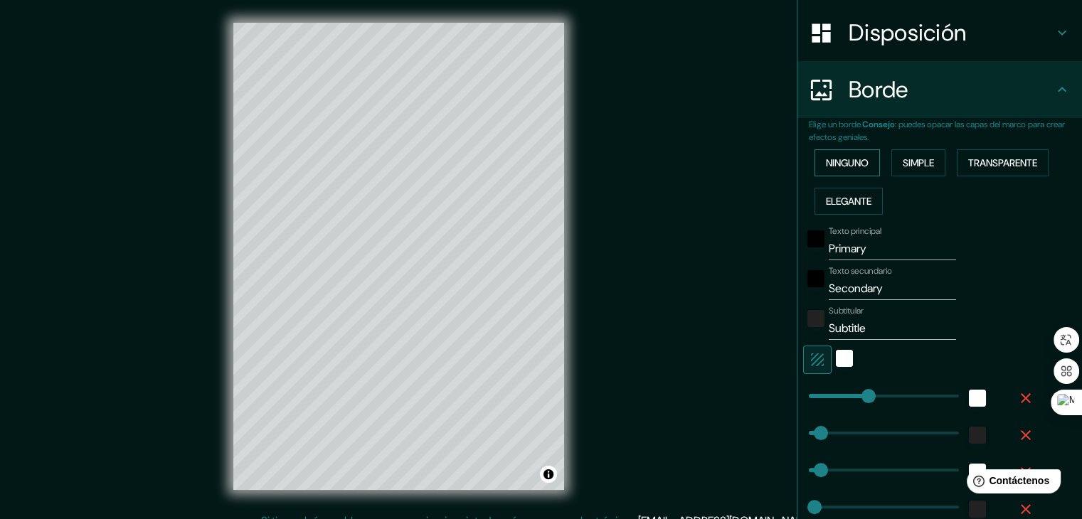 This screenshot has height=519, width=1082. Describe the element at coordinates (1002, 163) in the screenshot. I see `font: Transparente` at that location.